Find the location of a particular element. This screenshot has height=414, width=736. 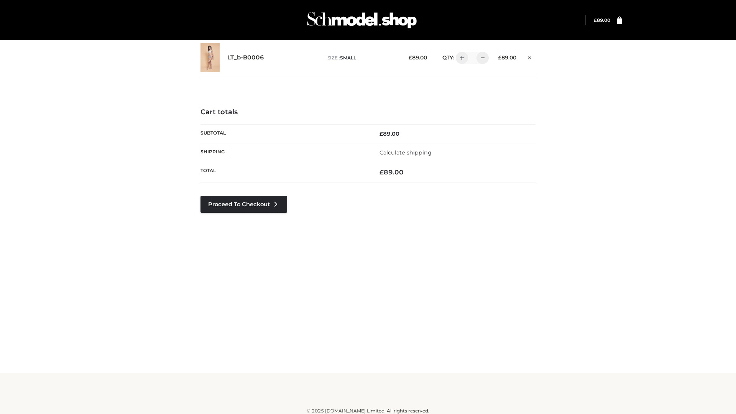

h4: Cart totals is located at coordinates (368, 112).